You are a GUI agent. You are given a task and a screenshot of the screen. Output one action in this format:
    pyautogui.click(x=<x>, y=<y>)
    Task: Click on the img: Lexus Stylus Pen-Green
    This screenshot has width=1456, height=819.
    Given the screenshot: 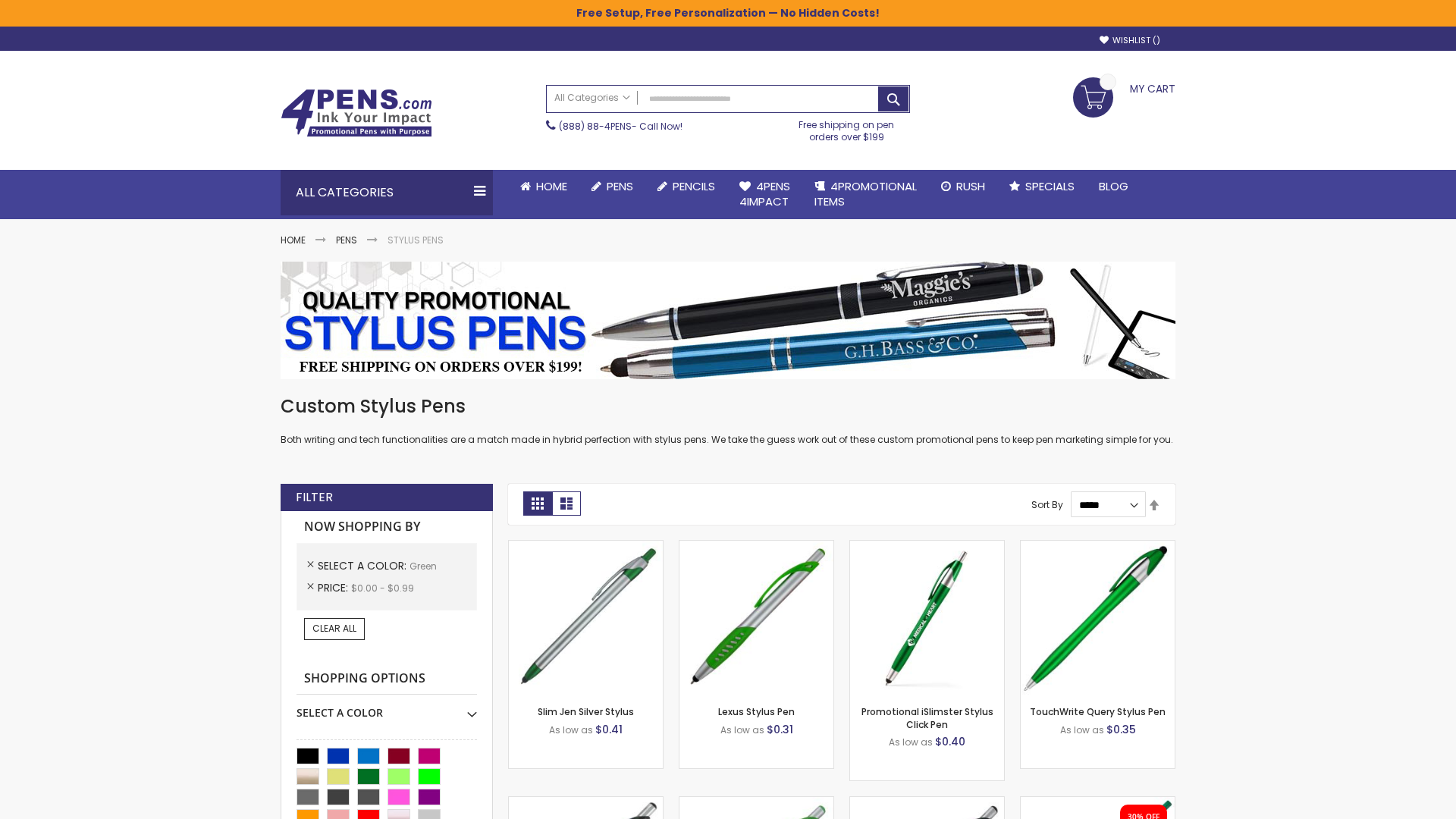 What is the action you would take?
    pyautogui.click(x=756, y=617)
    